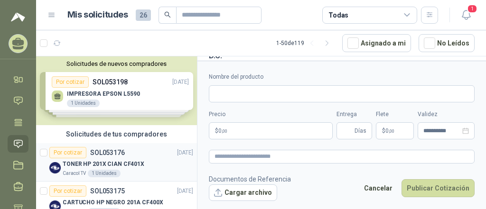 This screenshot has height=209, width=486. What do you see at coordinates (378, 188) in the screenshot?
I see `button: Cancelar` at bounding box center [378, 188].